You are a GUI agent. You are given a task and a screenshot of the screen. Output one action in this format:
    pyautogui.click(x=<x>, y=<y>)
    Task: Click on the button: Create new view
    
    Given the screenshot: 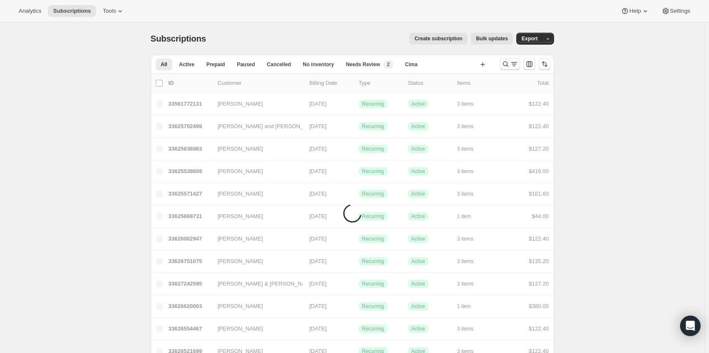 What is the action you would take?
    pyautogui.click(x=483, y=65)
    